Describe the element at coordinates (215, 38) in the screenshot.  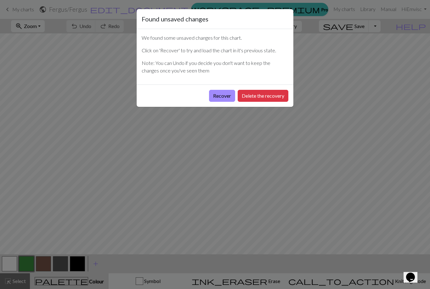
I see `p: We found some unsaved changes for this chart.` at that location.